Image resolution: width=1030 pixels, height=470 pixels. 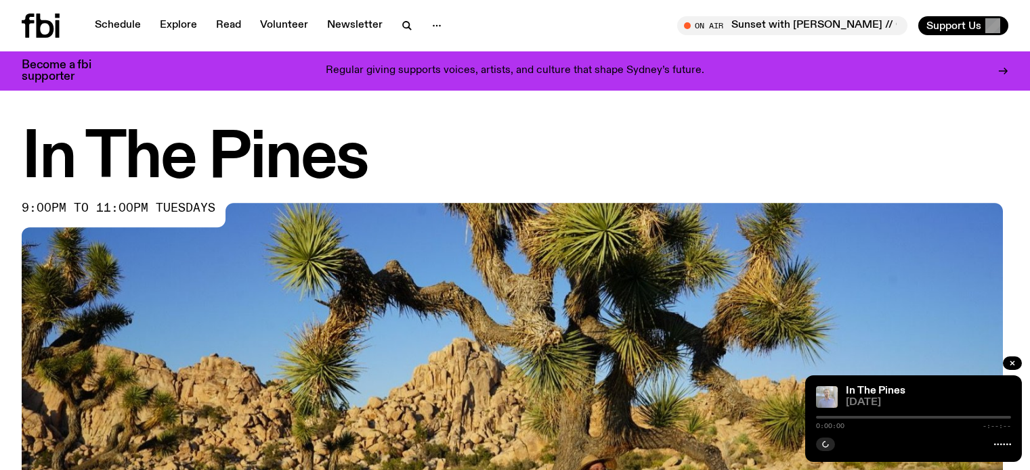 What do you see at coordinates (875, 391) in the screenshot?
I see `a: In The Pines` at bounding box center [875, 391].